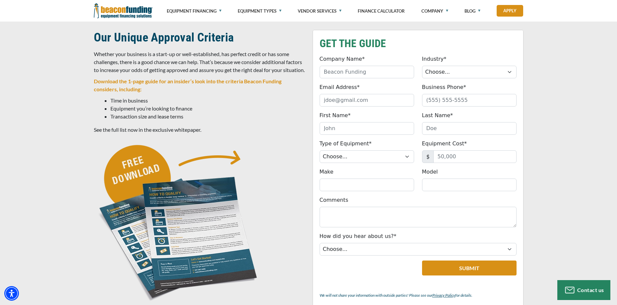 The image size is (617, 305). I want to click on input: (555) 555-5555, so click(470, 100).